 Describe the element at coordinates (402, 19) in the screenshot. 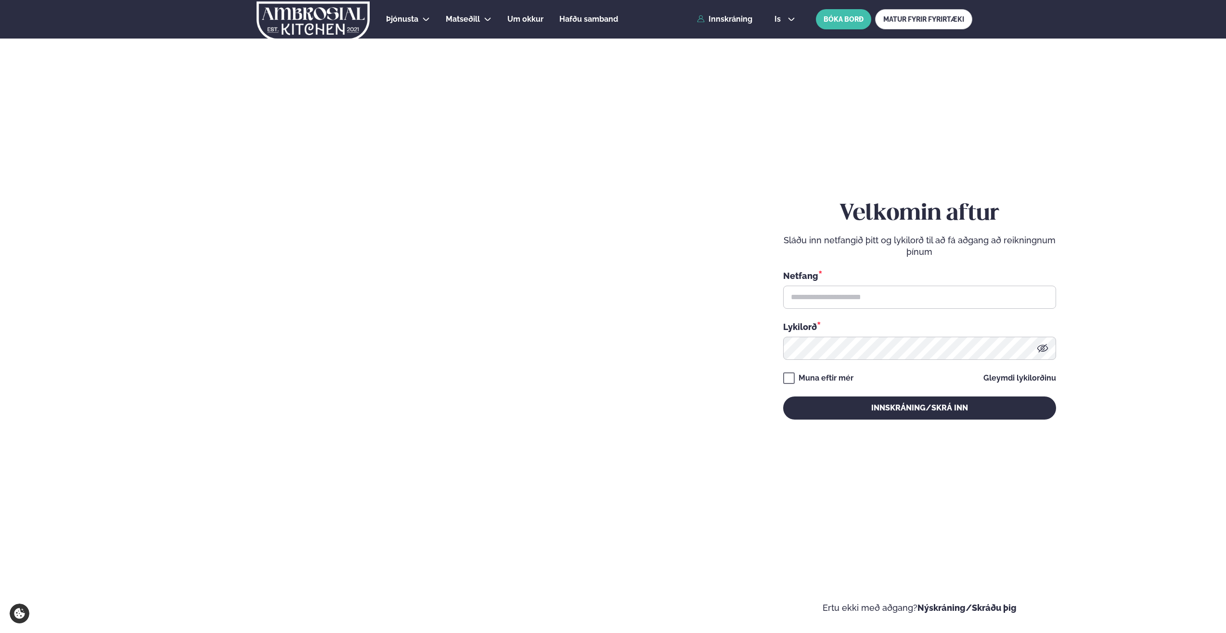

I see `a: Þjónusta` at that location.